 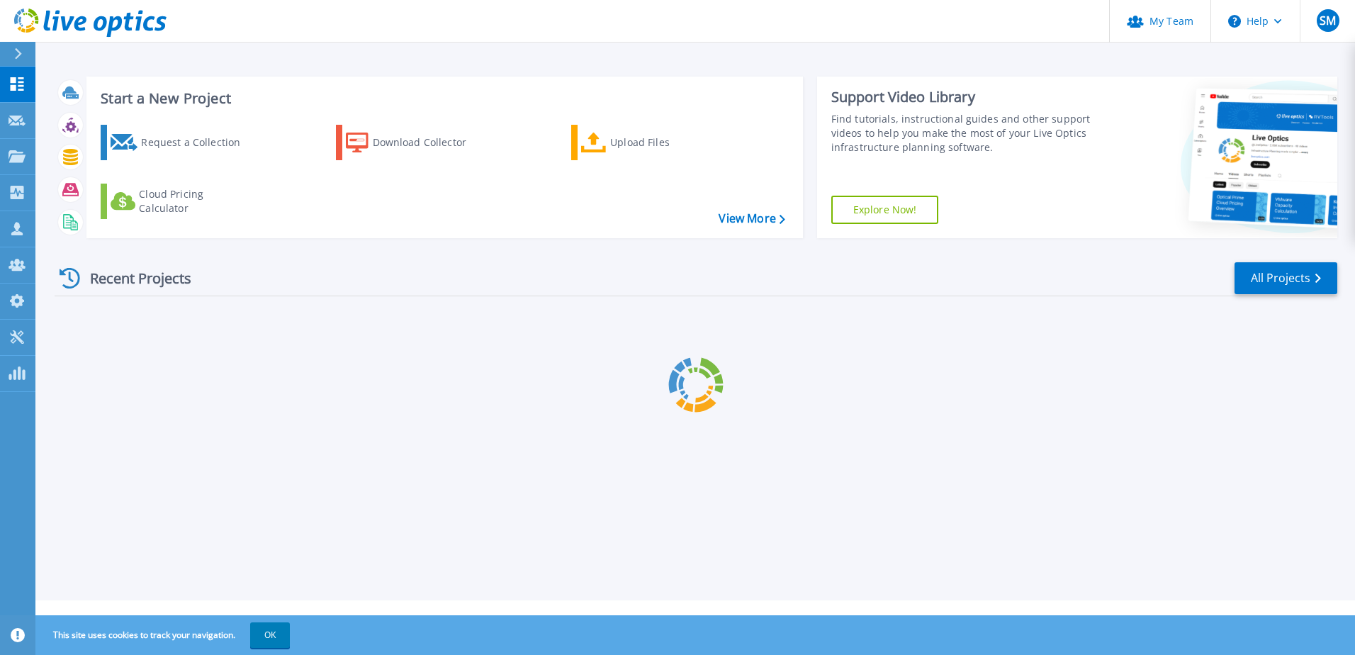 What do you see at coordinates (164, 635) in the screenshot?
I see `span: This site uses cookies to track your navigation.` at bounding box center [164, 635].